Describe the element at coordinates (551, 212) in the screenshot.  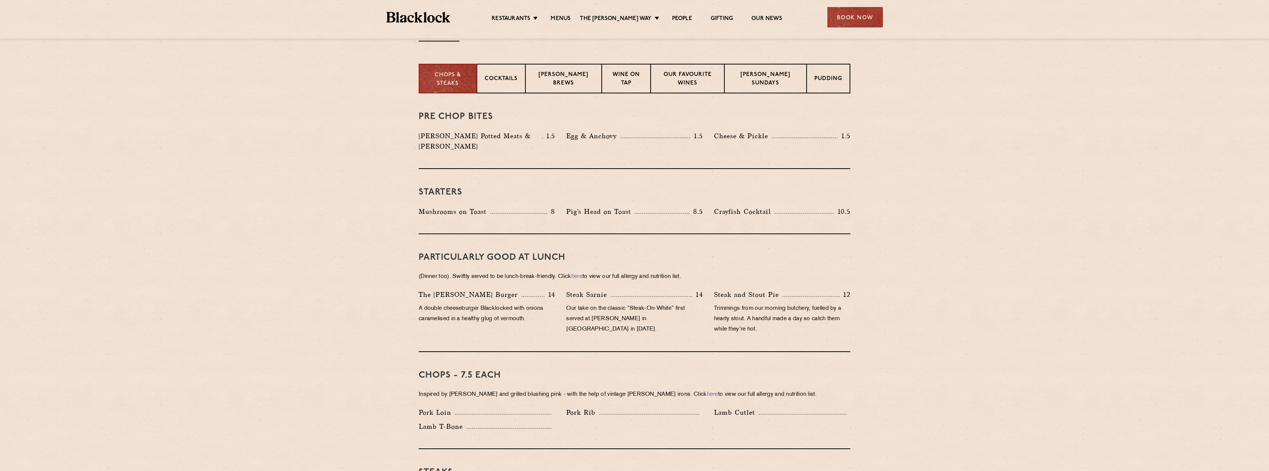
I see `p: 8` at that location.